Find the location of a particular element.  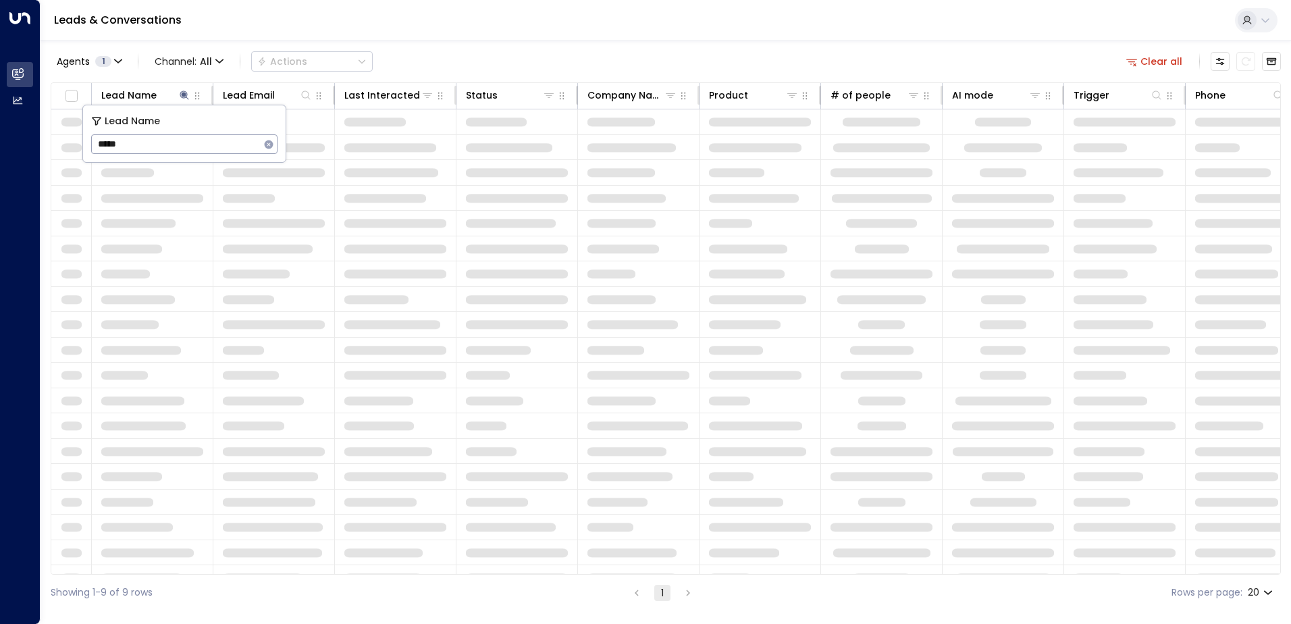

div: 20 is located at coordinates (1261, 592).